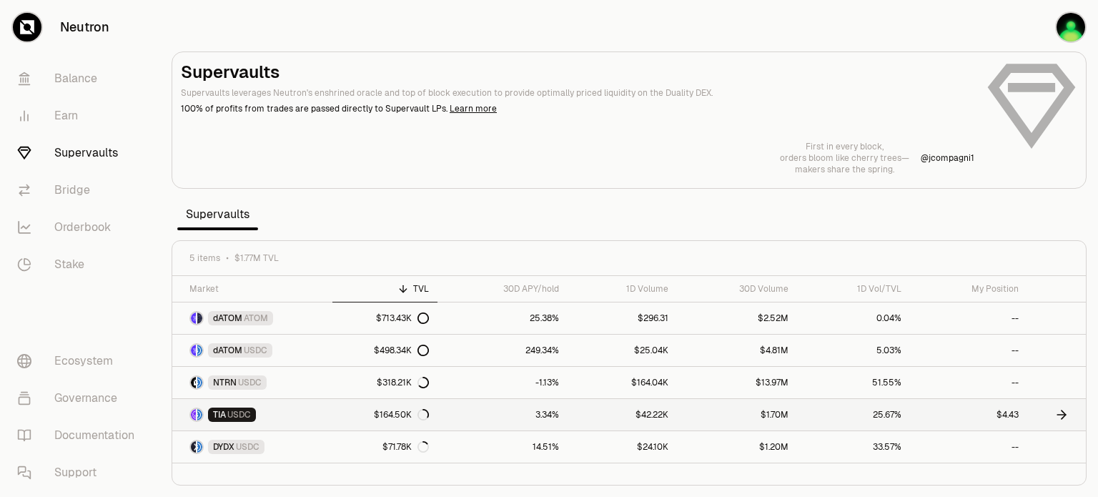  Describe the element at coordinates (385, 447) in the screenshot. I see `a: $71.78K` at that location.